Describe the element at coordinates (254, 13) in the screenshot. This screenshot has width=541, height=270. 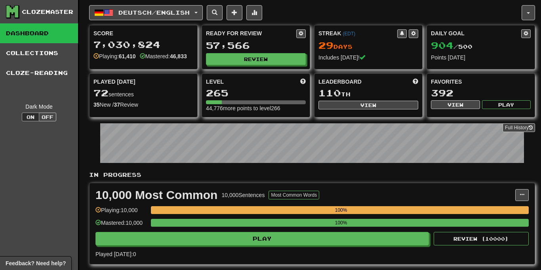
I see `button: More stats` at that location.